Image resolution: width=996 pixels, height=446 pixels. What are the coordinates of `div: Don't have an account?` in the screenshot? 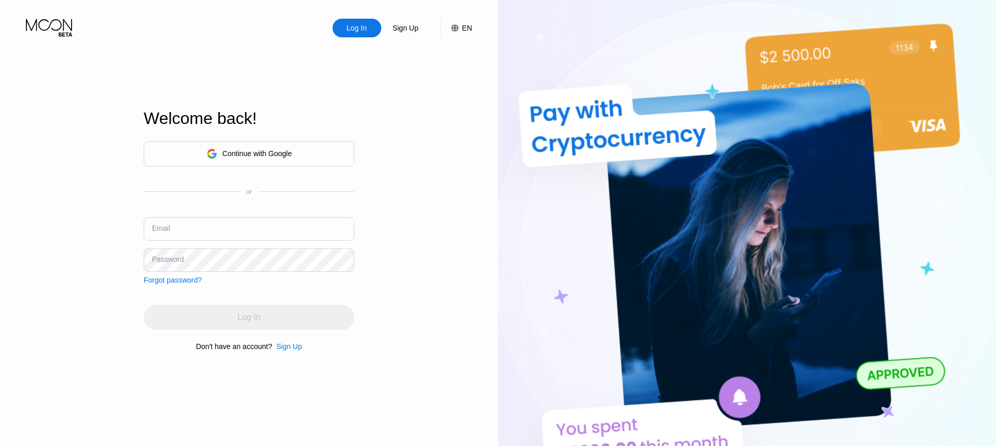 It's located at (234, 347).